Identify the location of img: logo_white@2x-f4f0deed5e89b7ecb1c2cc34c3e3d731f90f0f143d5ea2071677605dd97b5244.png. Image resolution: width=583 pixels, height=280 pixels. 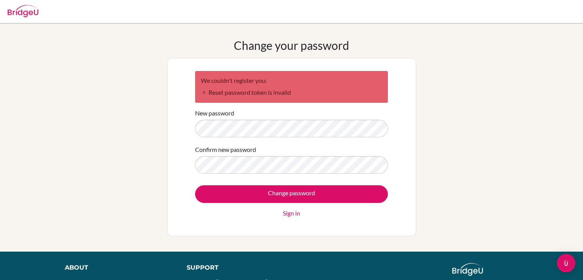
(468, 269).